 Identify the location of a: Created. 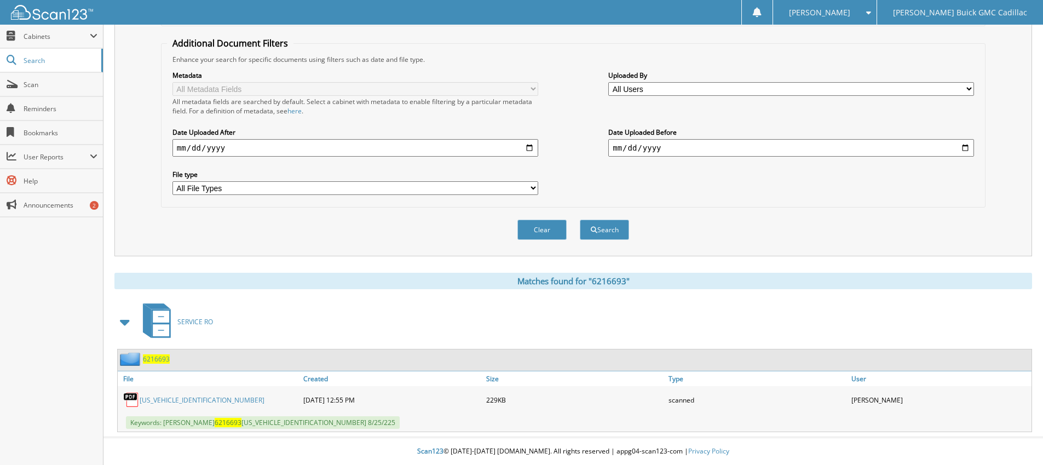
(392, 378).